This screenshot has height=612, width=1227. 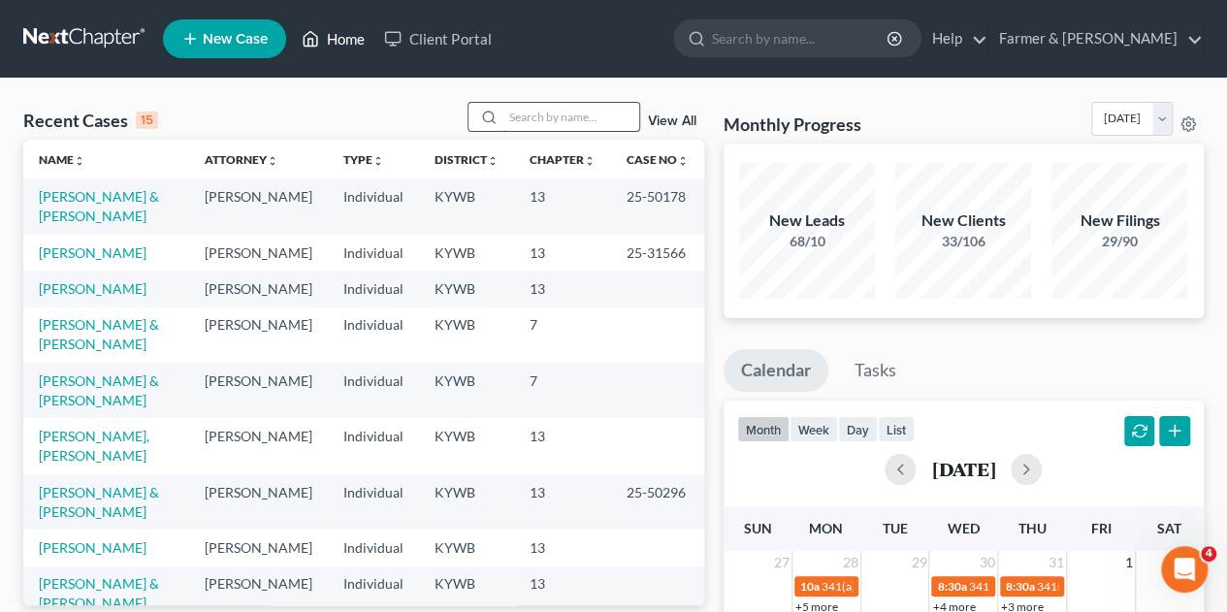 What do you see at coordinates (672, 121) in the screenshot?
I see `a: View All` at bounding box center [672, 121].